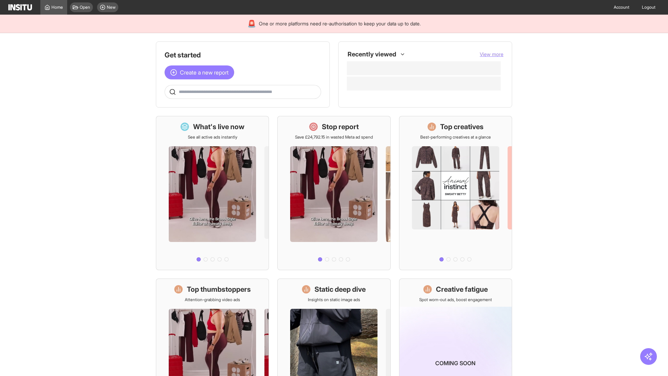 The image size is (668, 376). I want to click on button: View more, so click(492, 54).